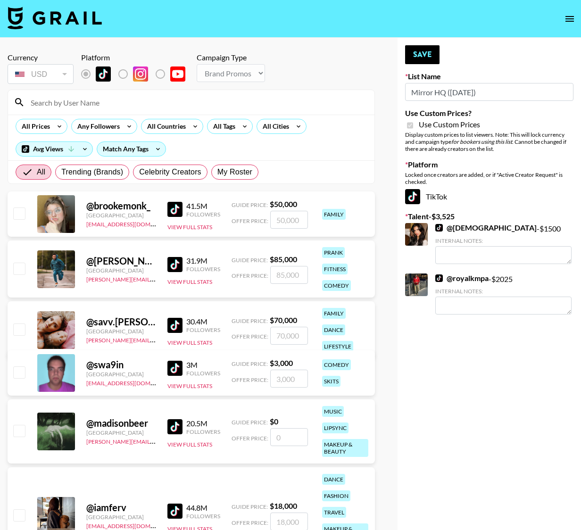  Describe the element at coordinates (284, 320) in the screenshot. I see `strong: $ 70,000` at that location.